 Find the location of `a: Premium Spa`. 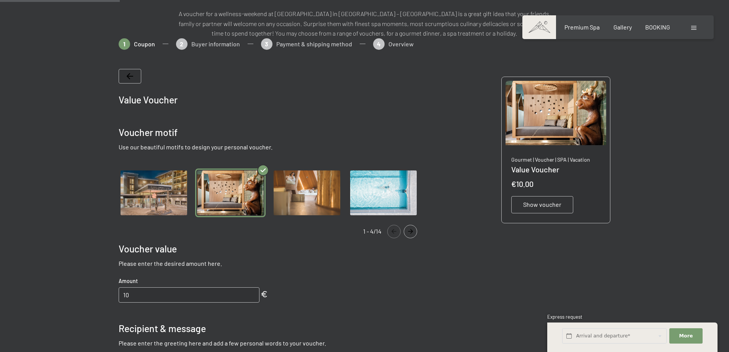

a: Premium Spa is located at coordinates (582, 27).